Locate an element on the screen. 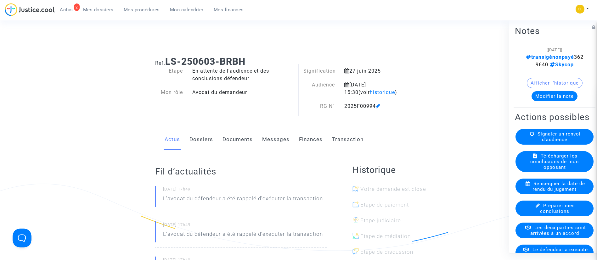 The height and width of the screenshot is (260, 597). a: Actus is located at coordinates (172, 140).